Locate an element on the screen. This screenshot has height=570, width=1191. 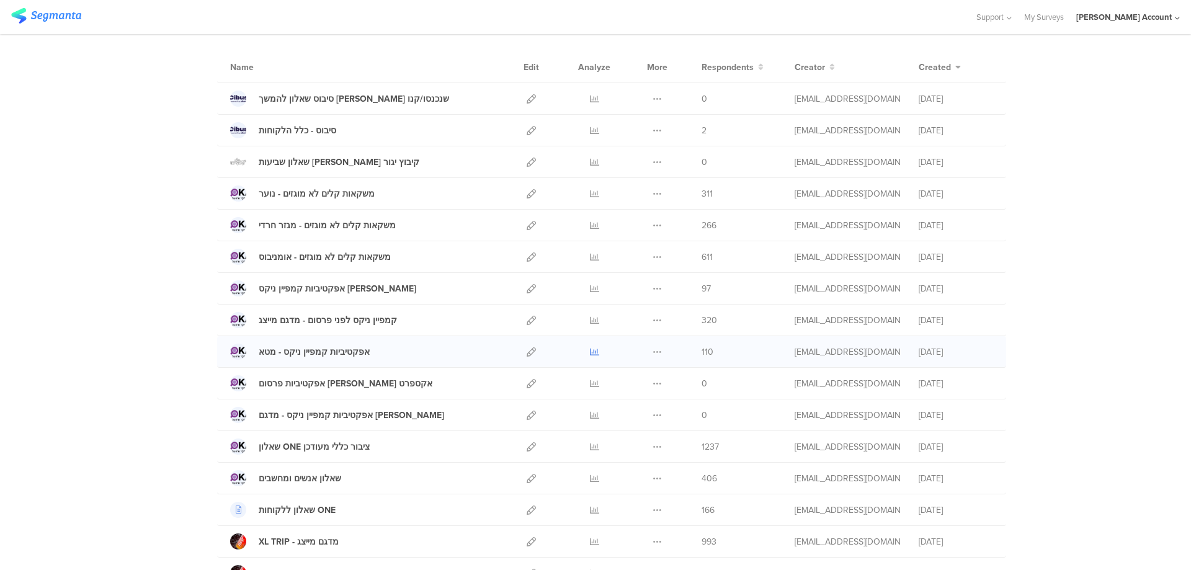
span: 166 is located at coordinates (708, 510).